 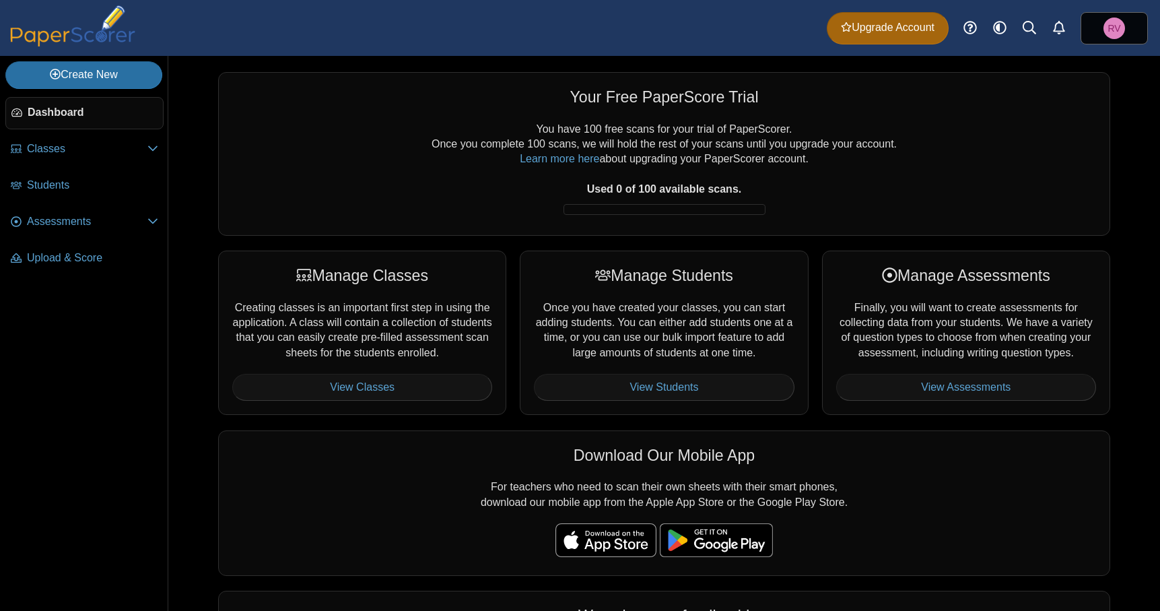 I want to click on a: PaperScorer, so click(x=73, y=42).